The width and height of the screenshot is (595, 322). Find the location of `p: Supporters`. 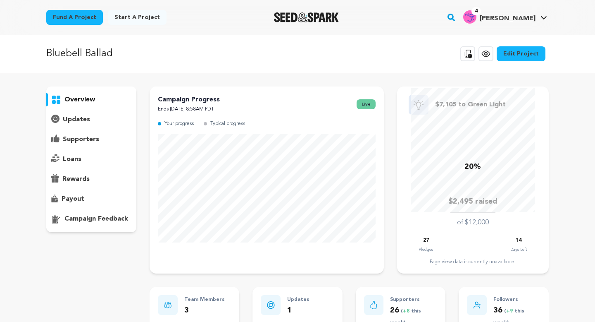

p: Supporters is located at coordinates (414, 299).